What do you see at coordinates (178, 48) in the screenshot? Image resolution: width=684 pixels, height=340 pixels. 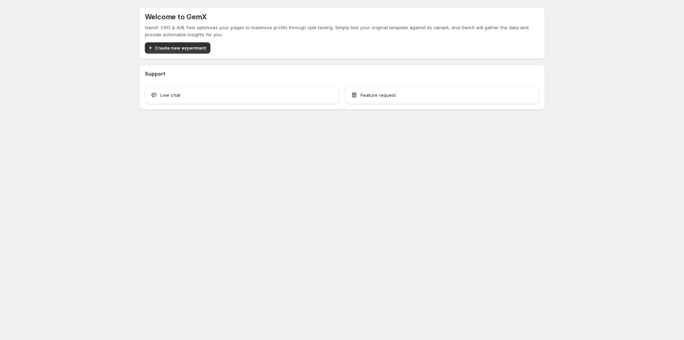 I see `button: Create new experiment` at bounding box center [178, 48].